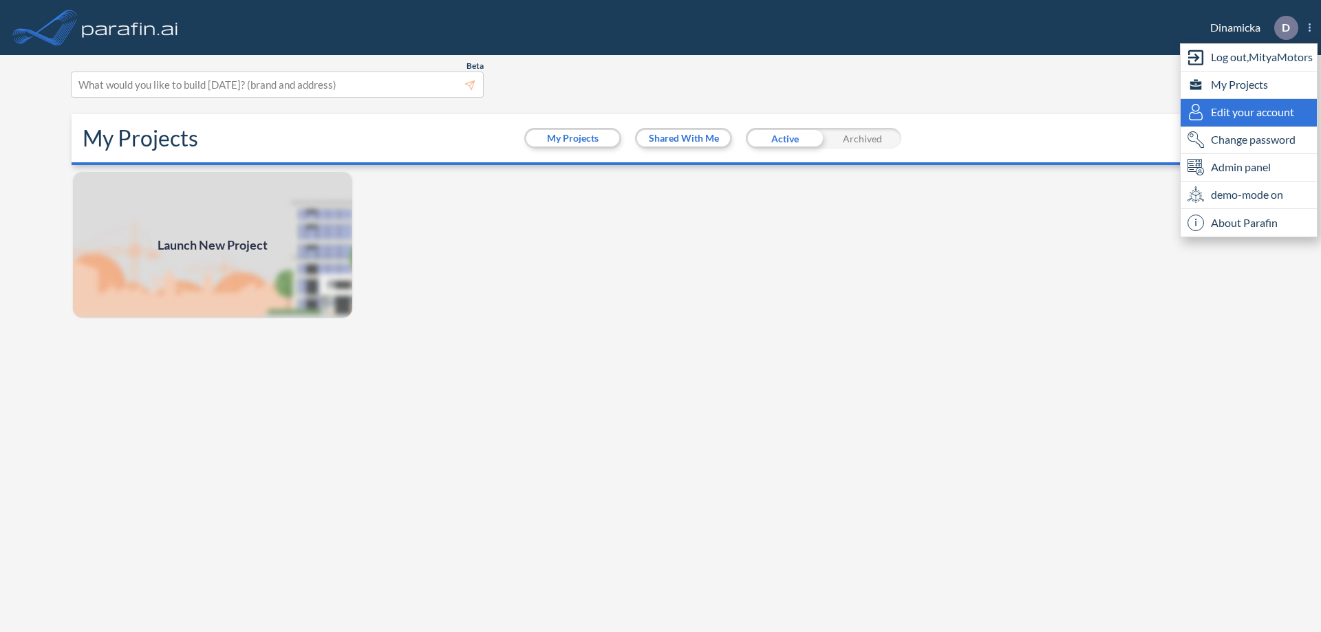  I want to click on div: My Projects, so click(1249, 85).